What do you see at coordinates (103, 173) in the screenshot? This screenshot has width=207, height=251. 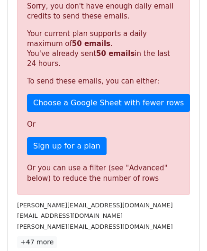 I see `div: Or you can use a filter (see "Advanced" below) to reduce the number of rows` at bounding box center [103, 173].